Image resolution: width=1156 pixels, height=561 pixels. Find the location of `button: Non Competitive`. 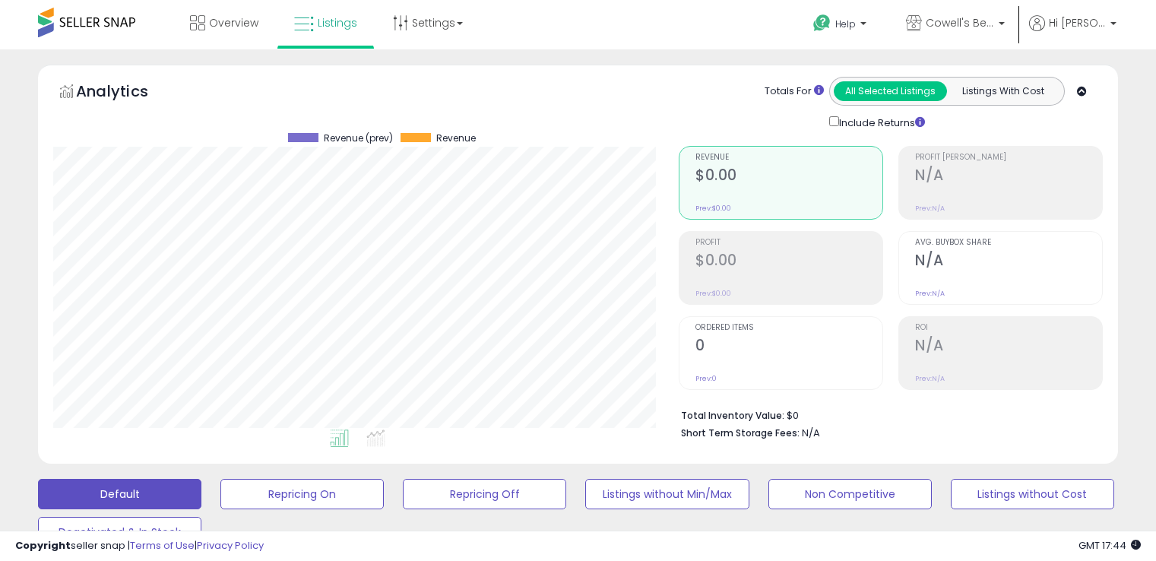

button: Non Competitive is located at coordinates (850, 494).